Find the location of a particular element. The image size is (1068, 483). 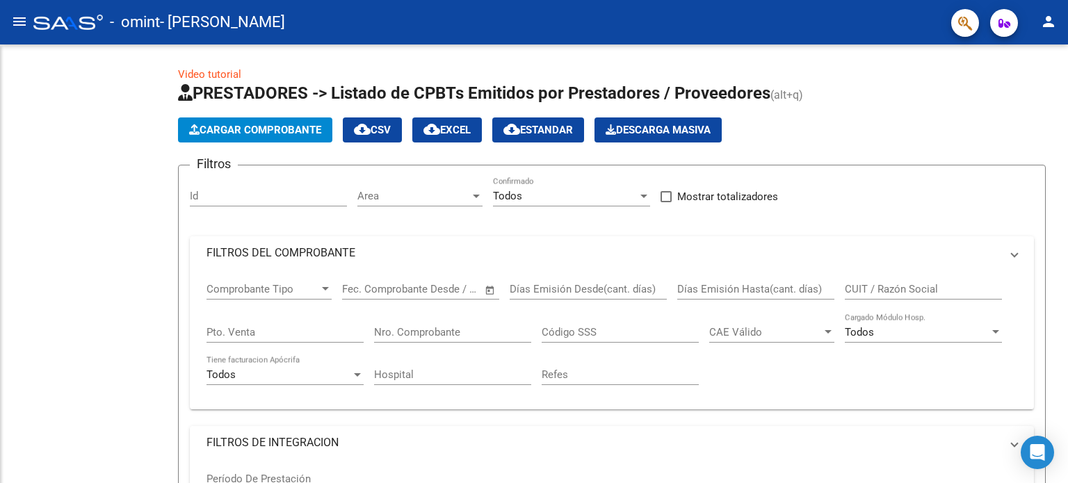

mat-expansion-panel-header: FILTROS DE INTEGRACION is located at coordinates (612, 443).